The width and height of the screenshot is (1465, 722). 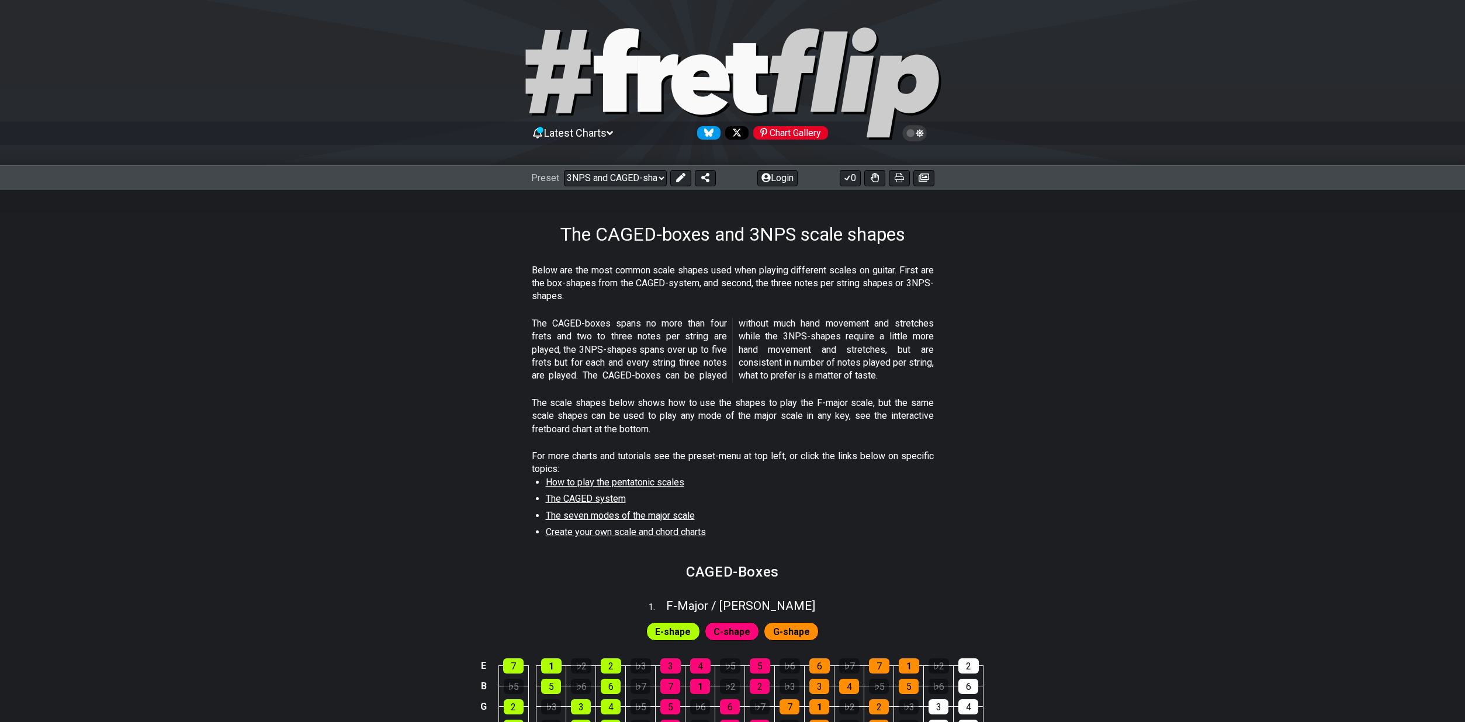 What do you see at coordinates (484, 666) in the screenshot?
I see `td: E` at bounding box center [484, 666].